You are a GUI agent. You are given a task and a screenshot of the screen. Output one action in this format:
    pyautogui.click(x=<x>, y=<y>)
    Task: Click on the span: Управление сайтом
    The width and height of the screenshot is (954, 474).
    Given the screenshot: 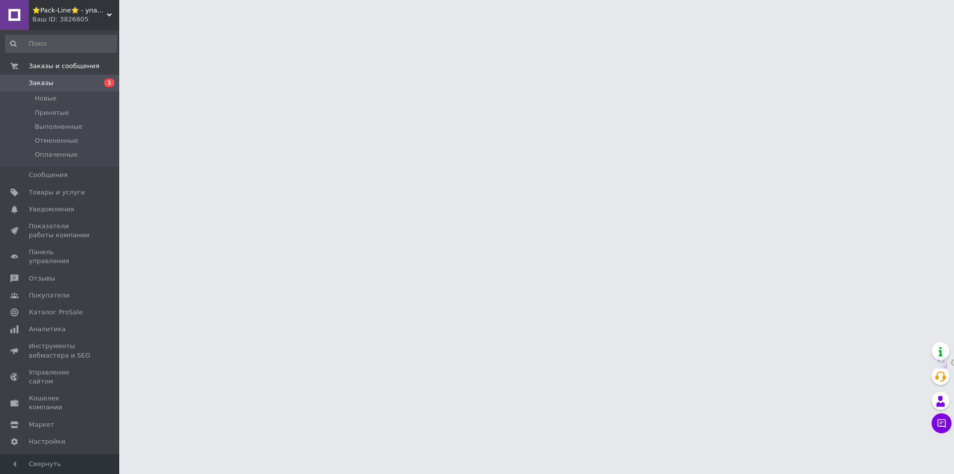 What is the action you would take?
    pyautogui.click(x=60, y=377)
    